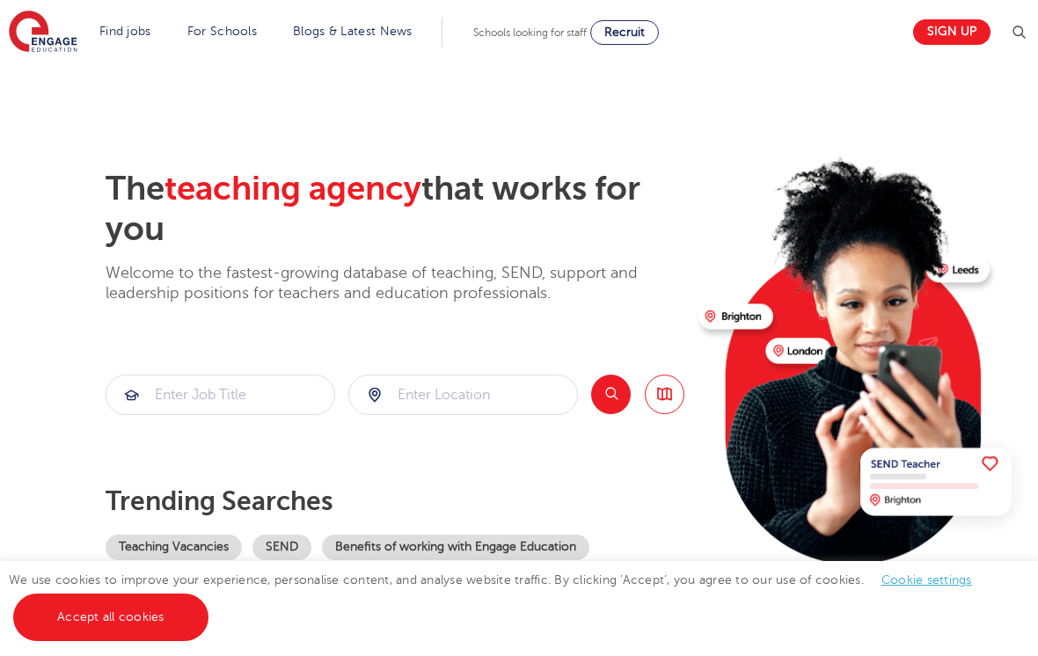 The height and width of the screenshot is (656, 1038). Describe the element at coordinates (395, 209) in the screenshot. I see `h2: The that works for you` at that location.